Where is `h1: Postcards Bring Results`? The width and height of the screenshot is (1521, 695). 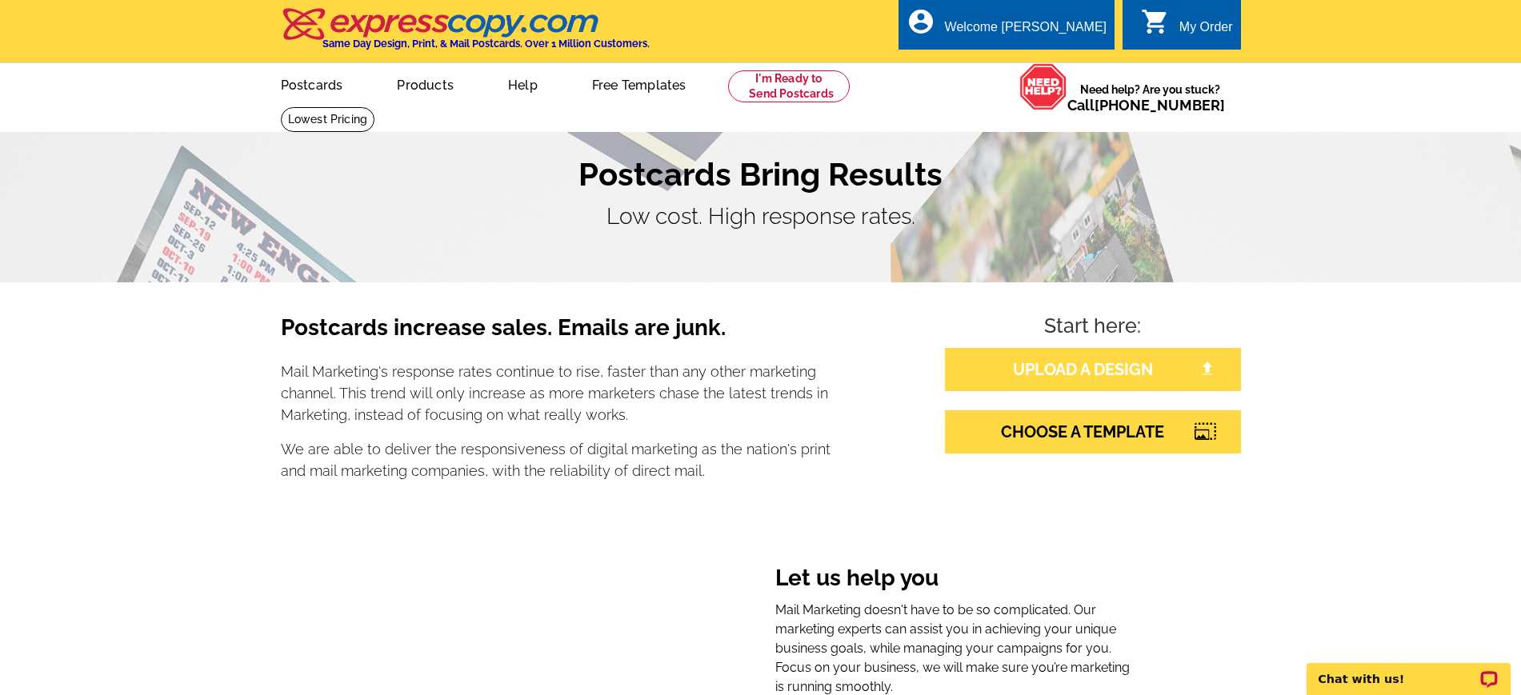
h1: Postcards Bring Results is located at coordinates (761, 174).